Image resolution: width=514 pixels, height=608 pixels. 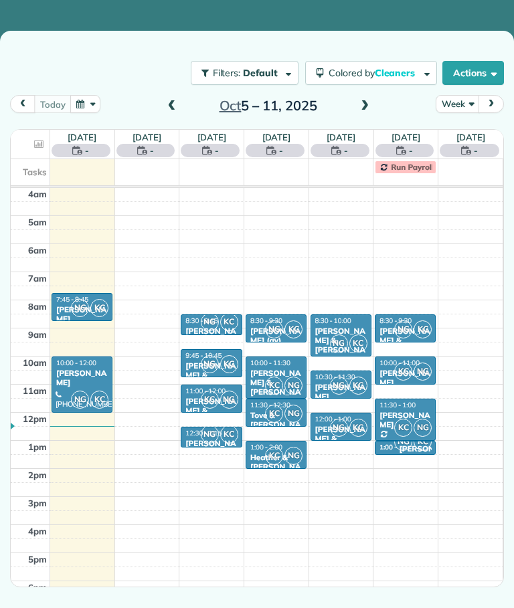 What do you see at coordinates (37, 334) in the screenshot?
I see `span: 9am` at bounding box center [37, 334].